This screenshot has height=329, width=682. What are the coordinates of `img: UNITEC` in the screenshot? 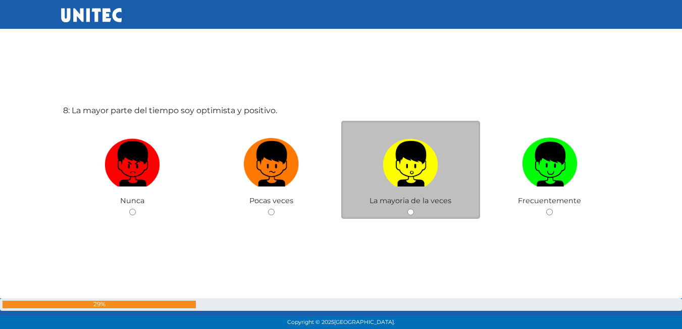 It's located at (91, 15).